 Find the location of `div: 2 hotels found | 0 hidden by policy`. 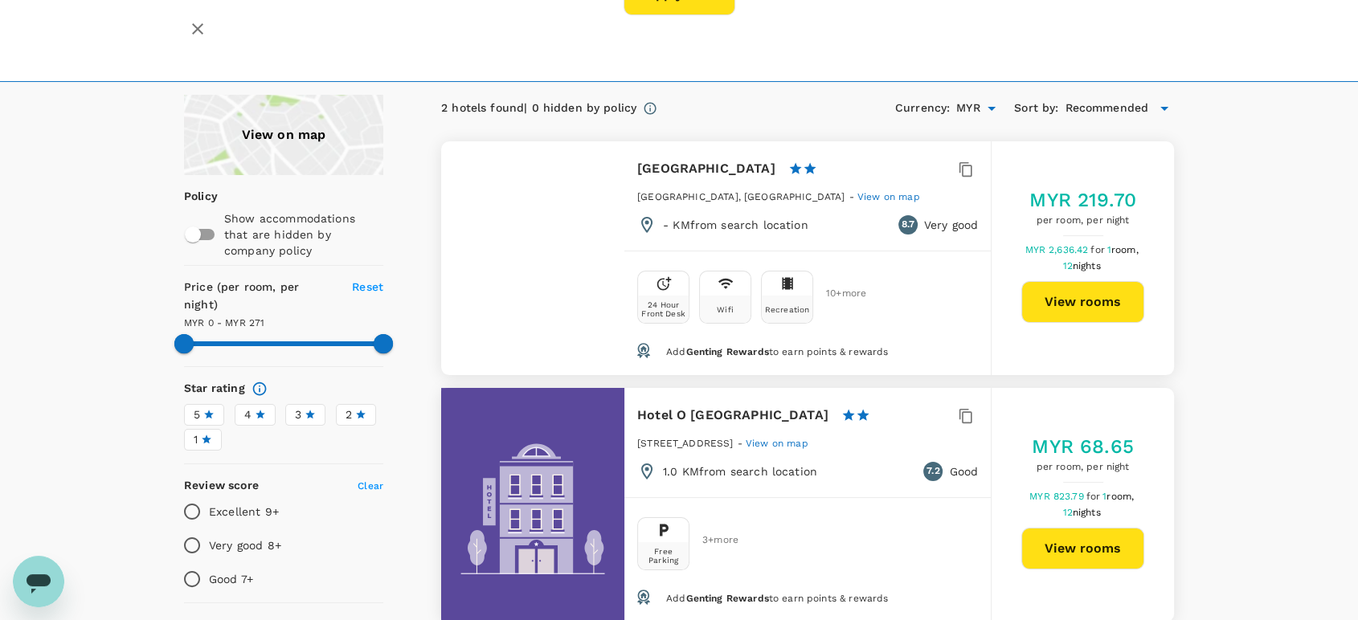

div: 2 hotels found | 0 hidden by policy is located at coordinates (538, 108).